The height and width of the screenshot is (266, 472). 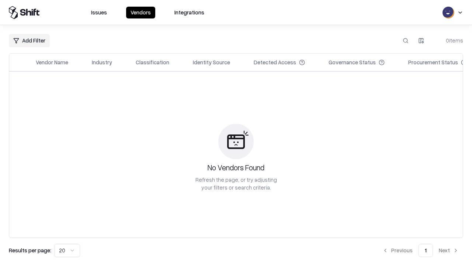 What do you see at coordinates (236, 167) in the screenshot?
I see `div: No Vendors Found` at bounding box center [236, 167].